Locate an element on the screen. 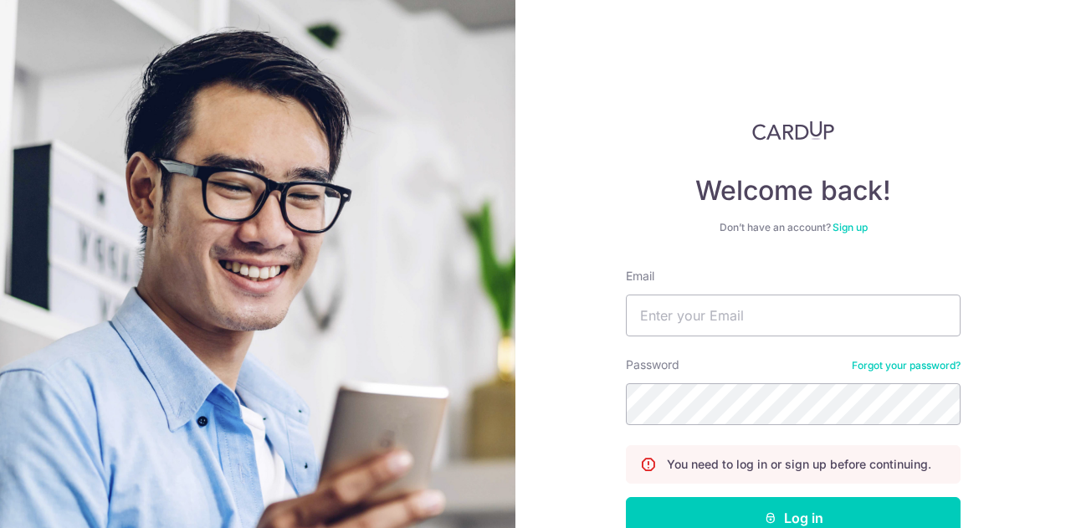 The image size is (1071, 528). input: Enter your Email is located at coordinates (793, 315).